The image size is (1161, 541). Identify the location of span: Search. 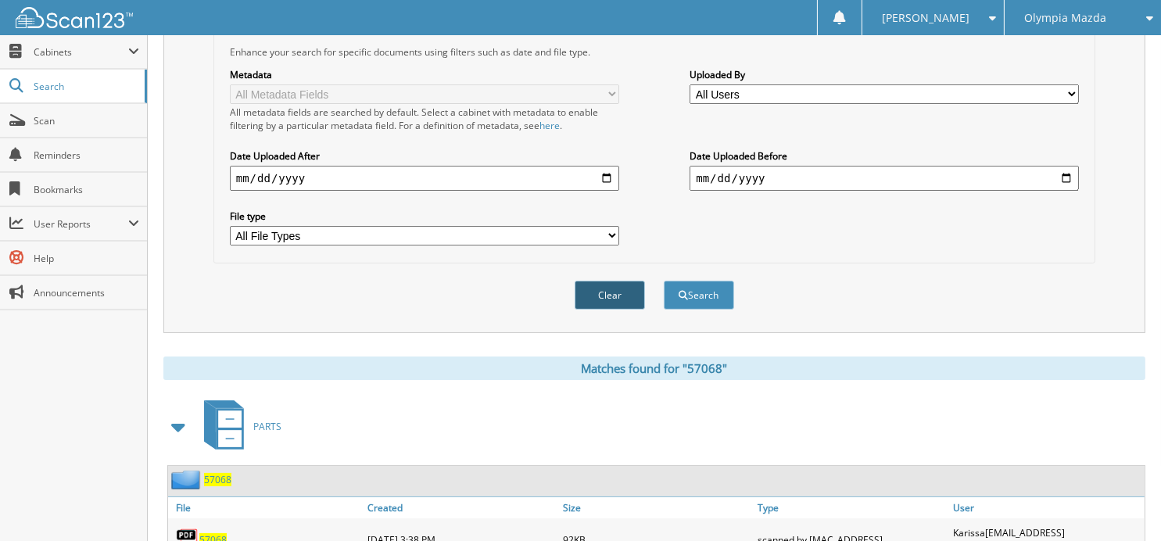
(85, 86).